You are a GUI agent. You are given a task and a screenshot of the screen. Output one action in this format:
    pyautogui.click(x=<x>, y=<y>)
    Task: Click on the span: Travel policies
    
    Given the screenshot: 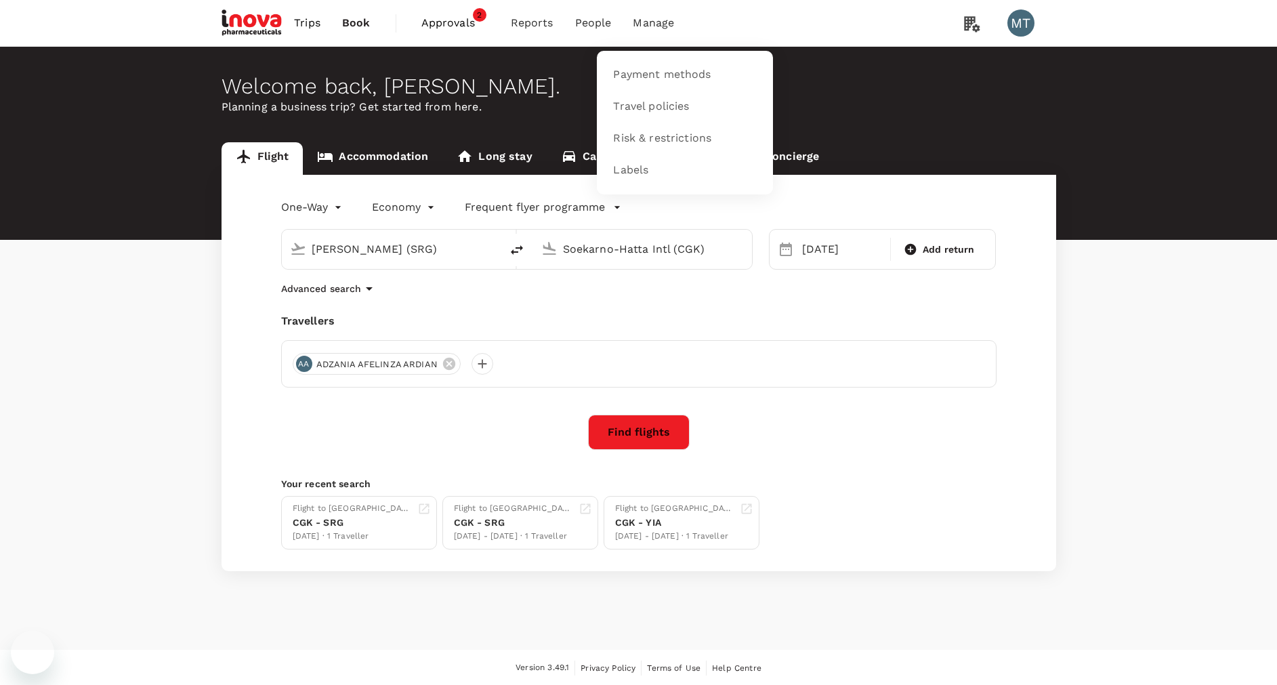 What is the action you would take?
    pyautogui.click(x=651, y=106)
    